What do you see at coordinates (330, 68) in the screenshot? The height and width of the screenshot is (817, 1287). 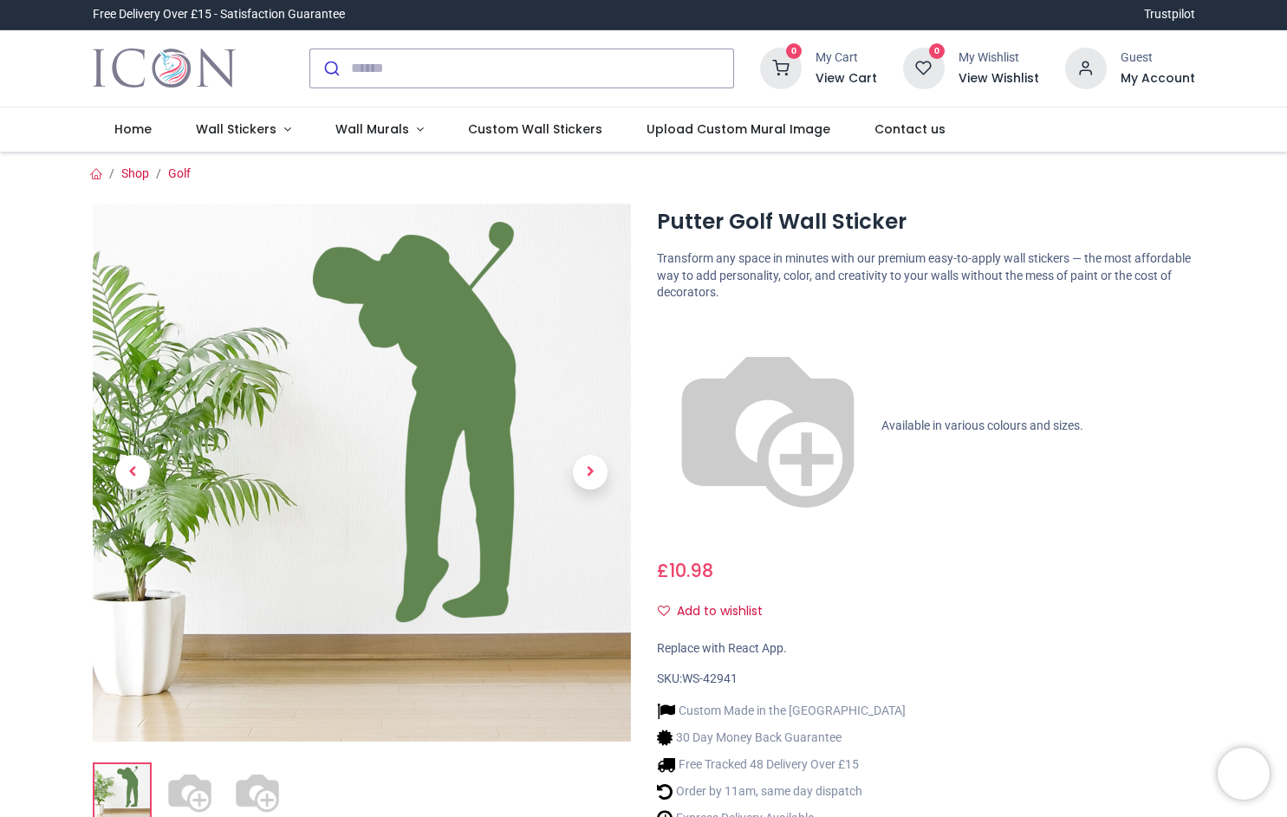 I see `button: Submit` at bounding box center [330, 68].